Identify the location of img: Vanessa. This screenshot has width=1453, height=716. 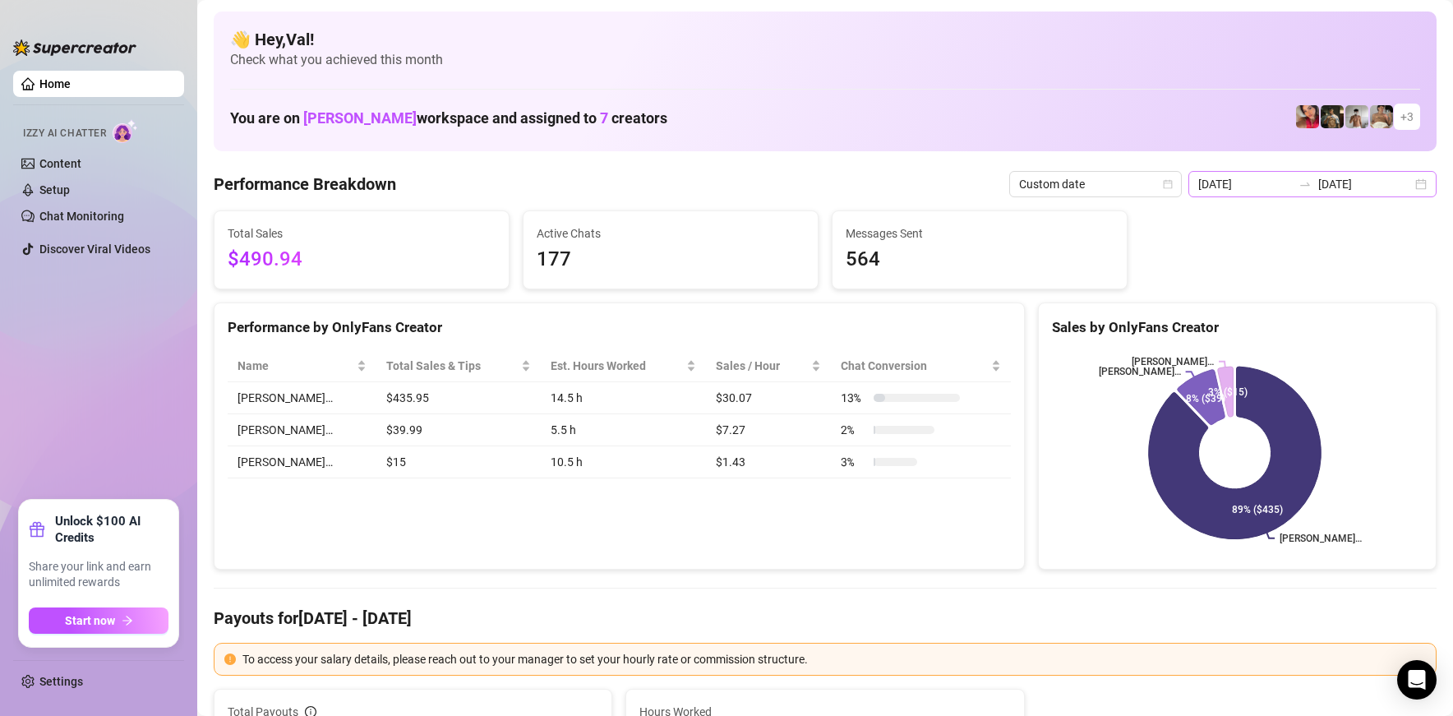
(1308, 117).